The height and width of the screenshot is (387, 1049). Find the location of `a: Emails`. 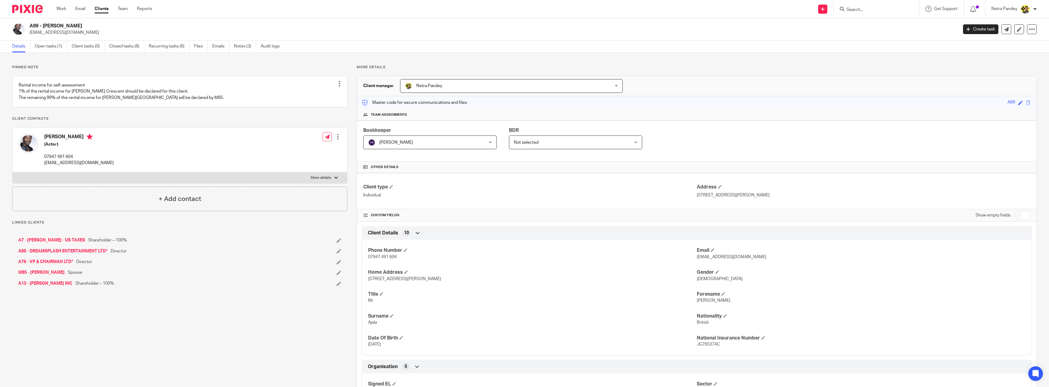

a: Emails is located at coordinates (221, 46).